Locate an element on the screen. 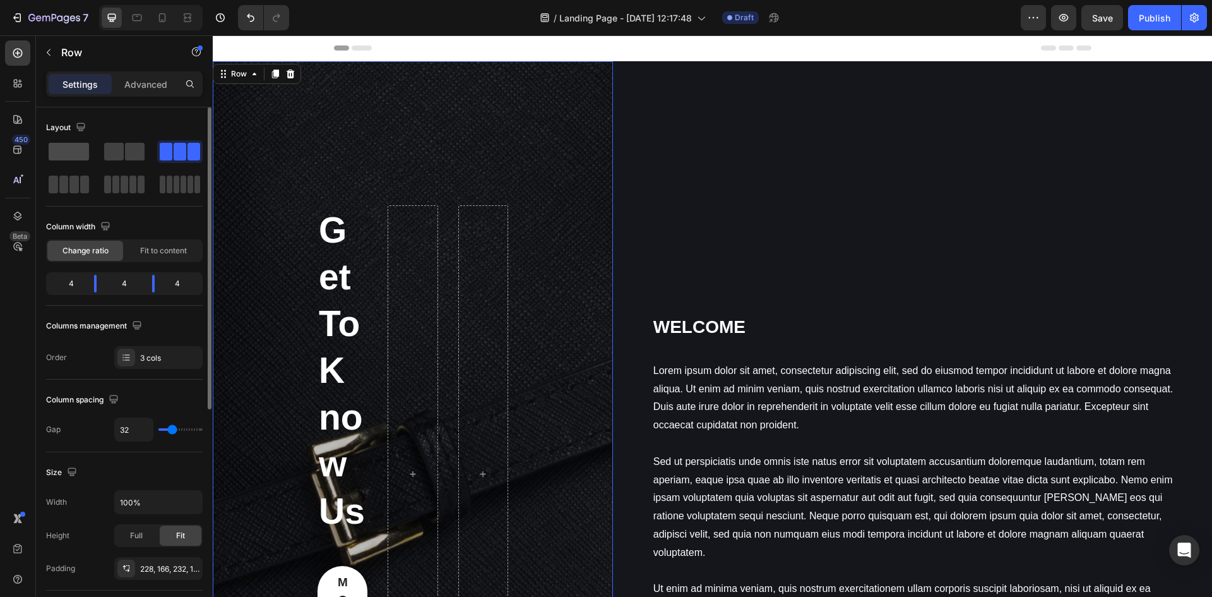  p: Row is located at coordinates (115, 52).